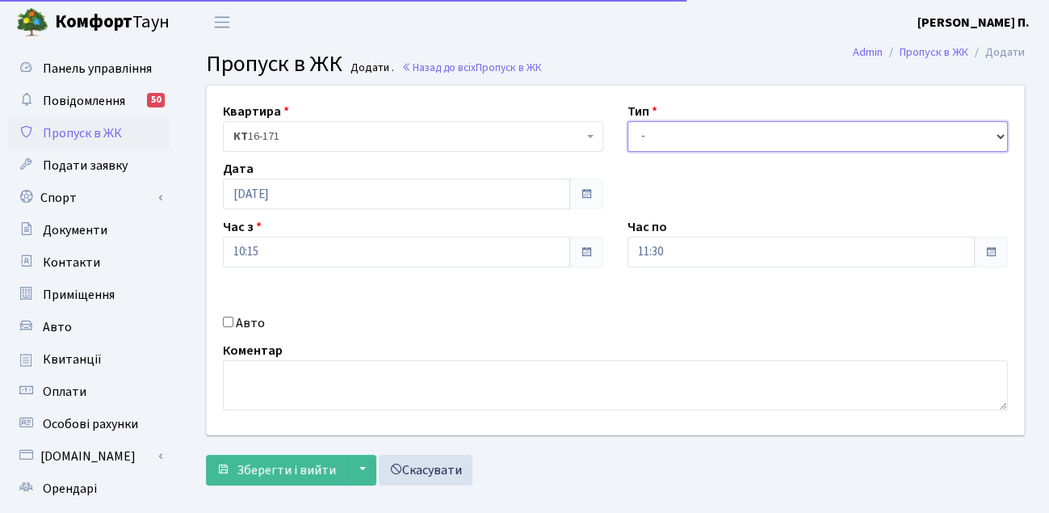 Image resolution: width=1049 pixels, height=513 pixels. I want to click on button: Зберегти і вийти, so click(276, 470).